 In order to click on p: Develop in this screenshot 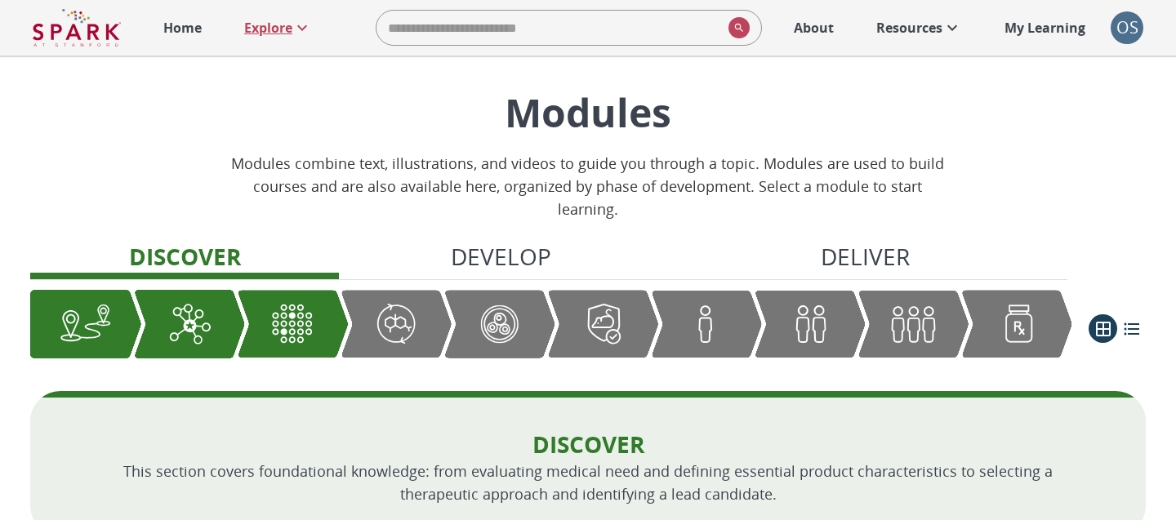, I will do `click(501, 256)`.